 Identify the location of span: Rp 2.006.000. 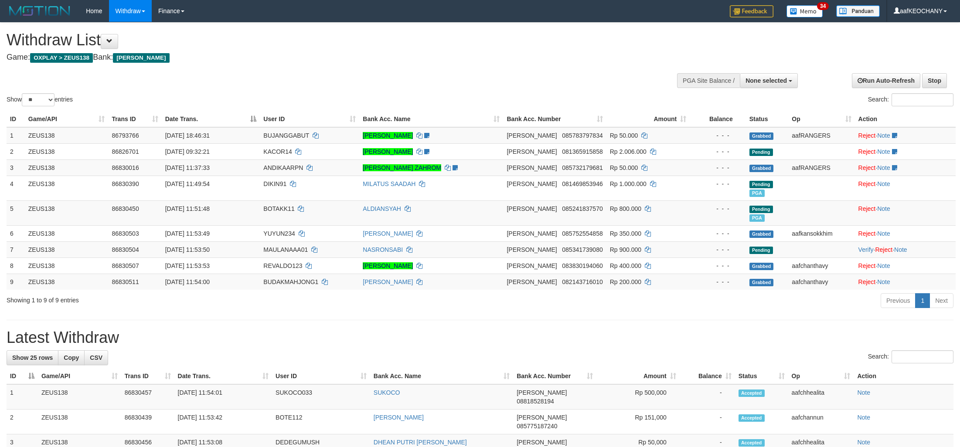
(628, 152).